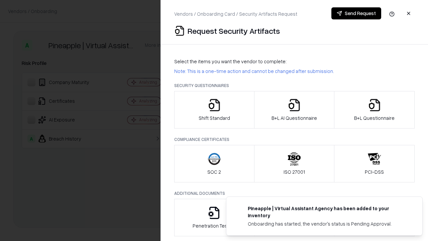 The image size is (428, 241). What do you see at coordinates (294, 110) in the screenshot?
I see `button: B+L AI Questionnaire` at bounding box center [294, 110].